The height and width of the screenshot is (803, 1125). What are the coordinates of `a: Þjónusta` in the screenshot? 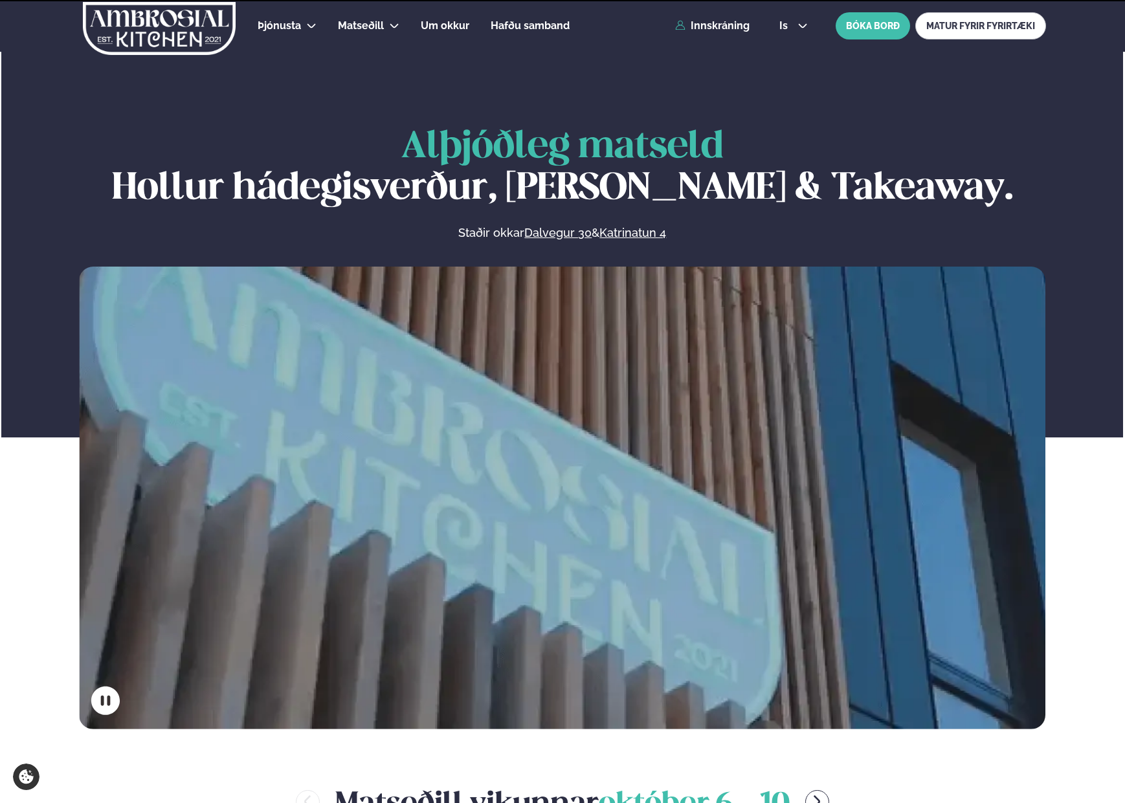 It's located at (279, 26).